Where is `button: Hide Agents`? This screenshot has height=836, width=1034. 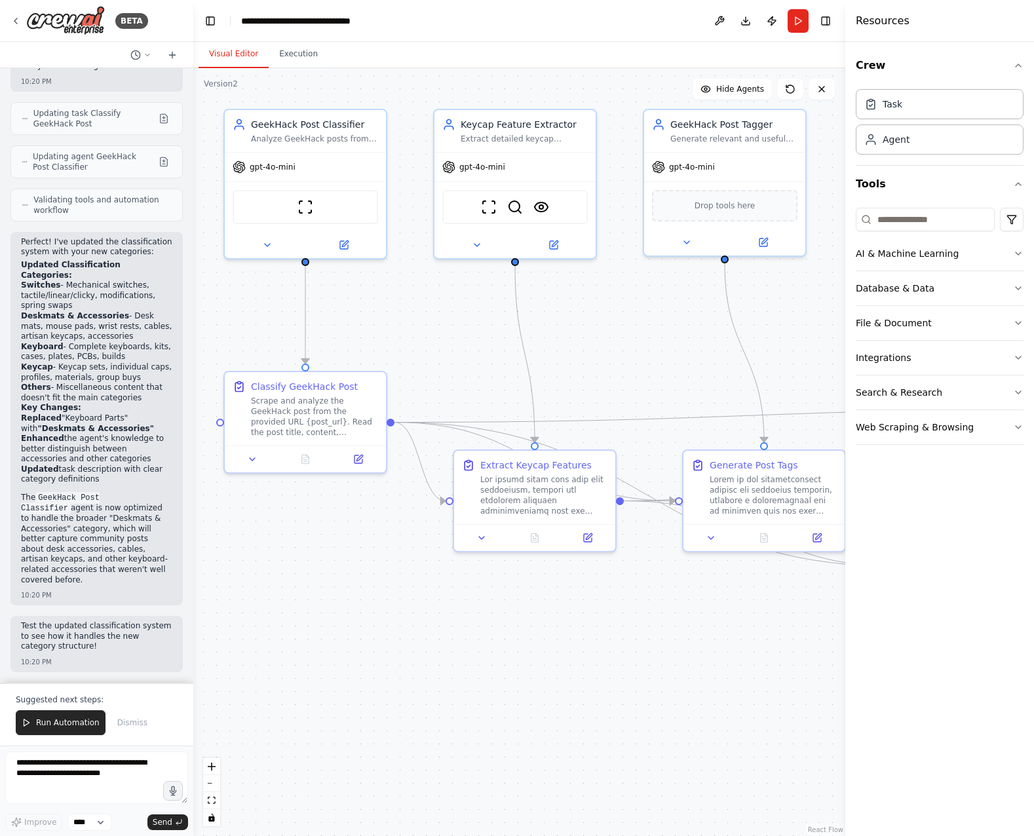
button: Hide Agents is located at coordinates (732, 89).